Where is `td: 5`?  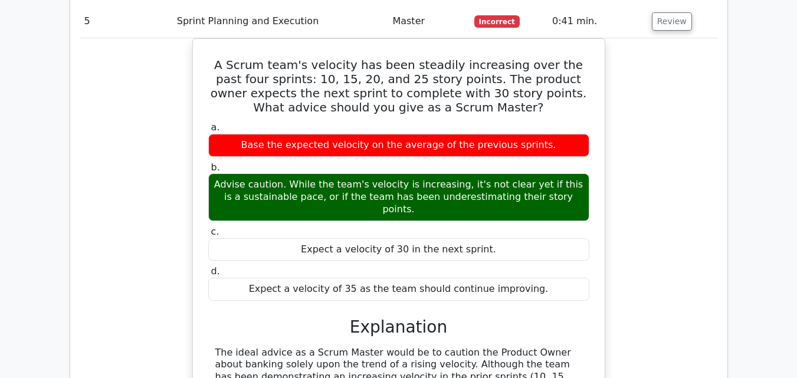
td: 5 is located at coordinates (126, 21).